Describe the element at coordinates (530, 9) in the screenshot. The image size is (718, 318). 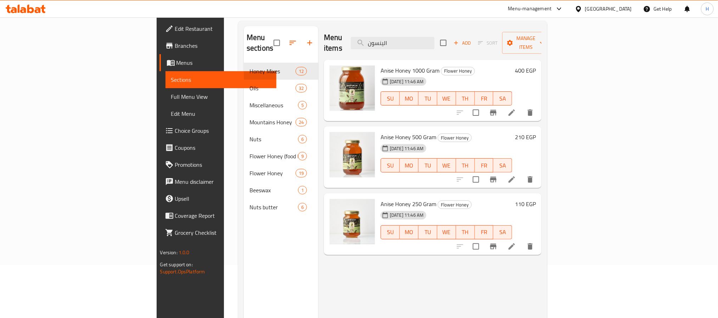
I see `div: Menu-management` at that location.